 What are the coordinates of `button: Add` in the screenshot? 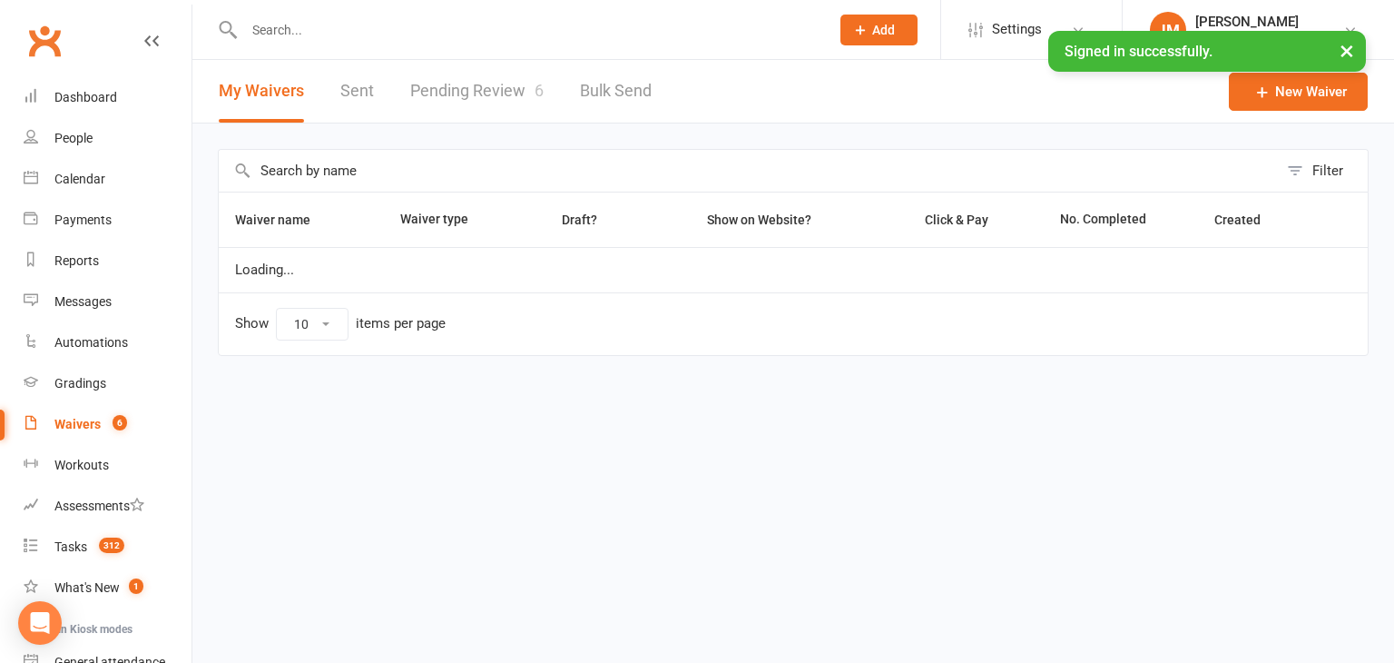 It's located at (879, 30).